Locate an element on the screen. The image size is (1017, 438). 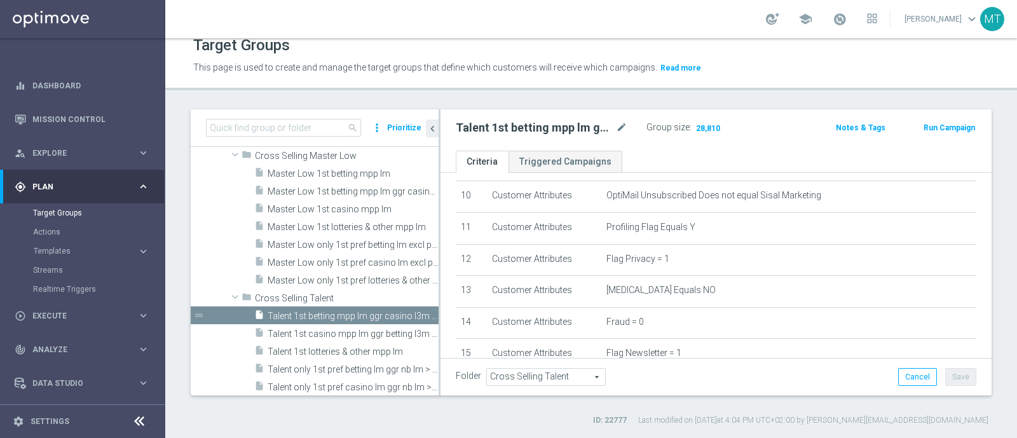
span: Flag Newsletter = 1 is located at coordinates (644, 353).